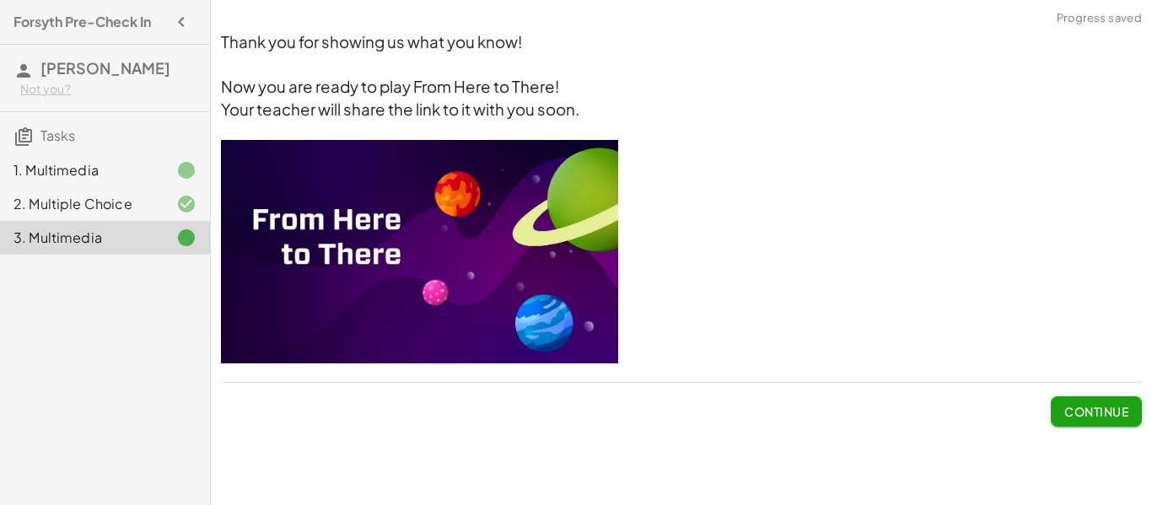 The width and height of the screenshot is (1152, 505). I want to click on span: Your teacher will share the link to it with you soon., so click(400, 109).